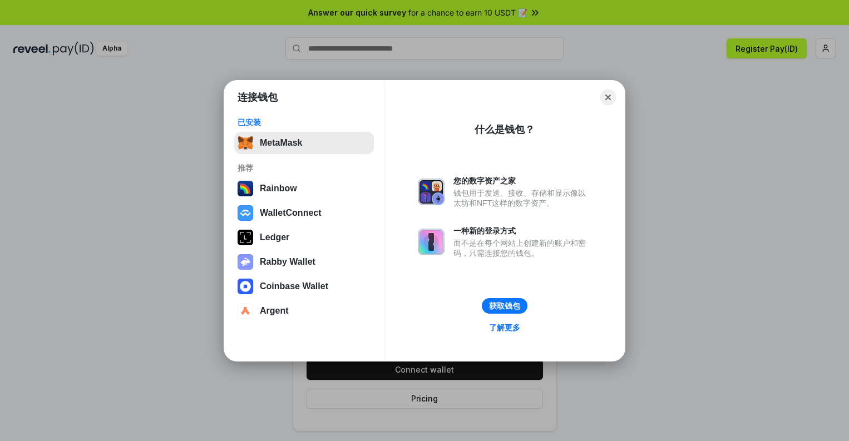 Image resolution: width=849 pixels, height=441 pixels. Describe the element at coordinates (522, 248) in the screenshot. I see `div: 而不是在每个网站上创建新的账户和密码，只需连接您的钱包。` at that location.